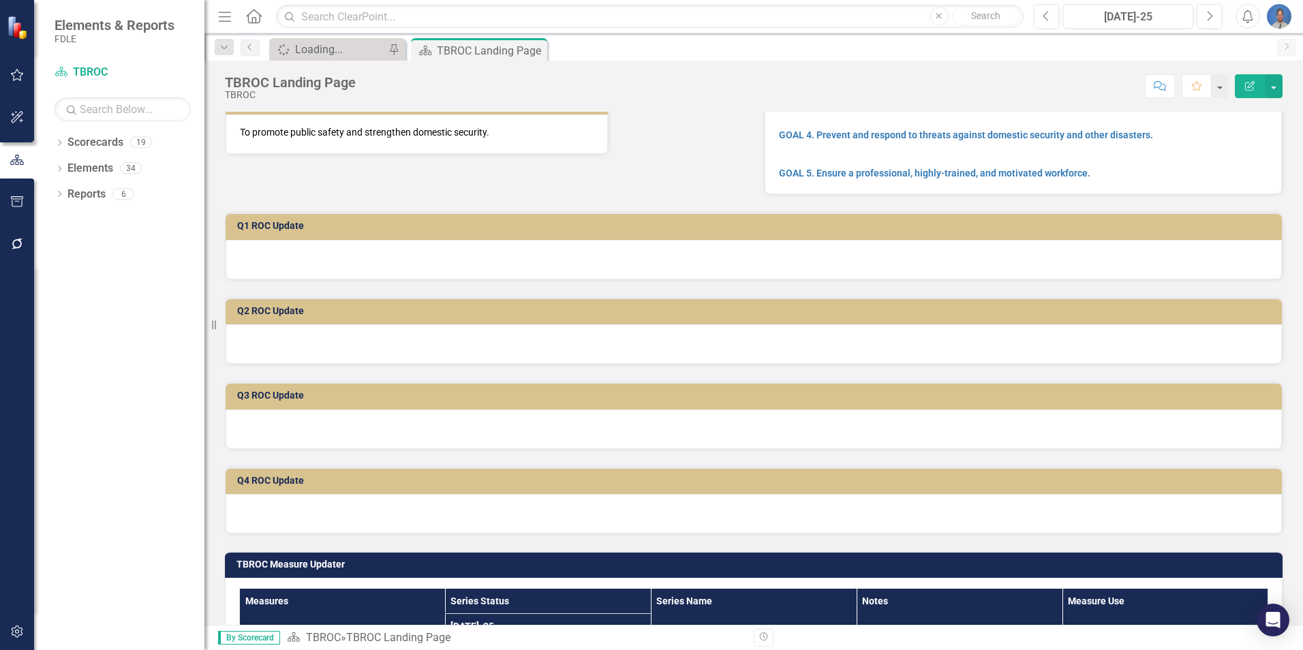 Image resolution: width=1303 pixels, height=650 pixels. What do you see at coordinates (935, 173) in the screenshot?
I see `a: GOAL 5. Ensure a professional, highly-trained, and motivated workforce.` at bounding box center [935, 173].